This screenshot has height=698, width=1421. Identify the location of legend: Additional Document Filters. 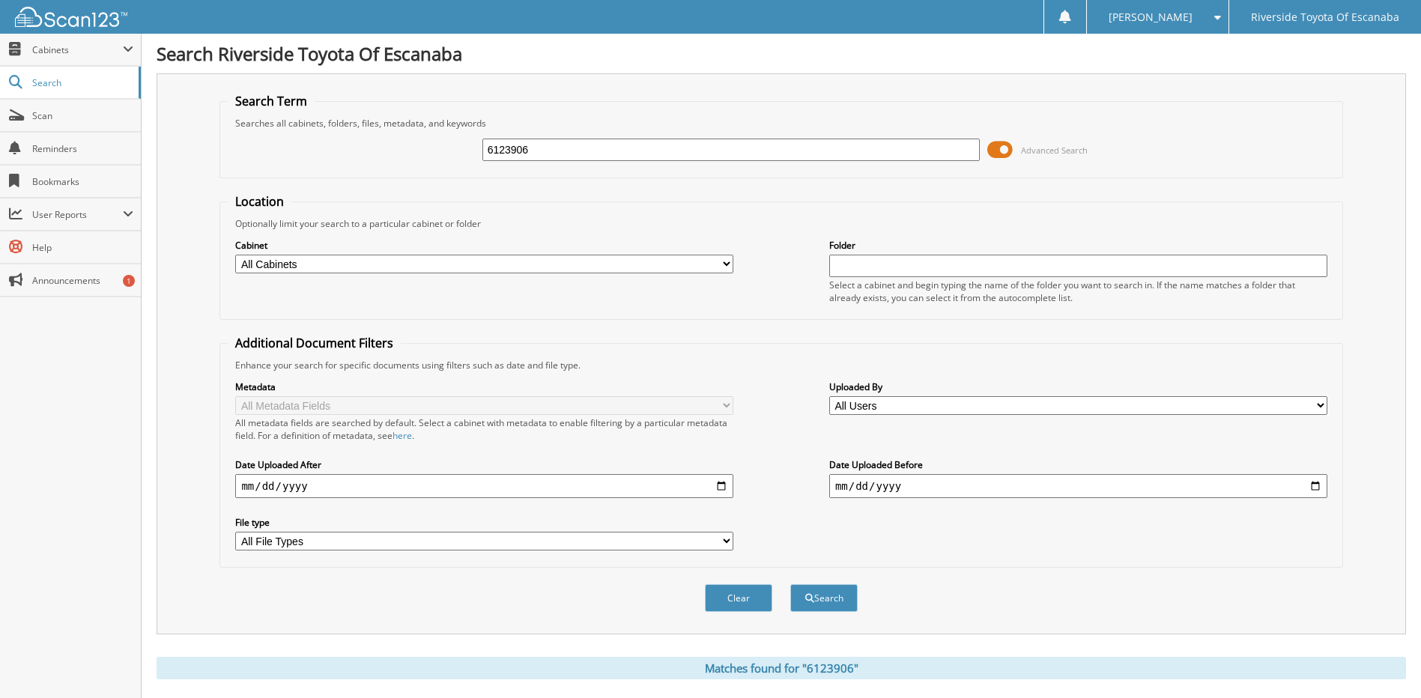
(314, 343).